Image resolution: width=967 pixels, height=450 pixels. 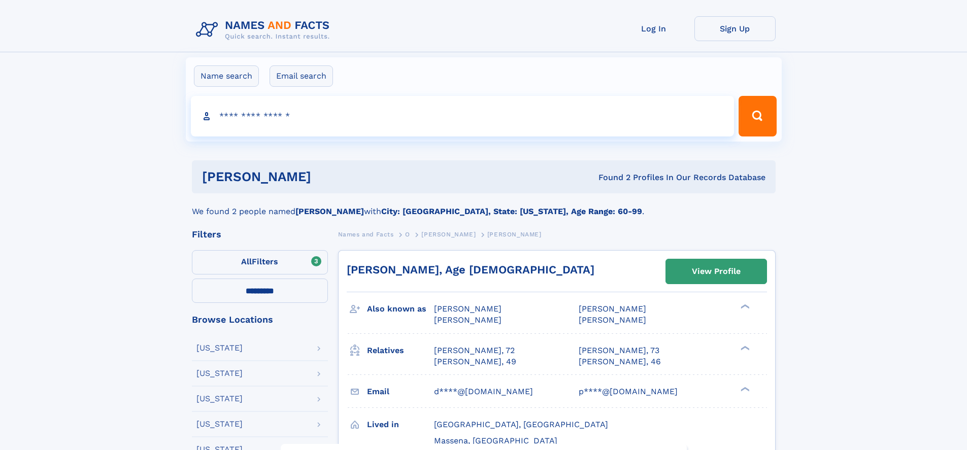 I want to click on div: Found 2 Profiles In Our Records Database, so click(x=610, y=178).